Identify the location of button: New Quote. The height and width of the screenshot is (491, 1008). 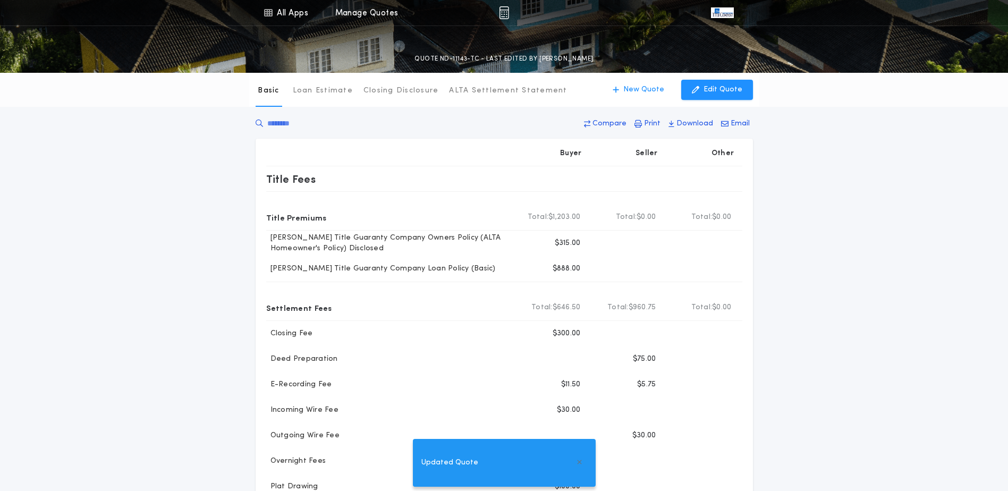
(638, 90).